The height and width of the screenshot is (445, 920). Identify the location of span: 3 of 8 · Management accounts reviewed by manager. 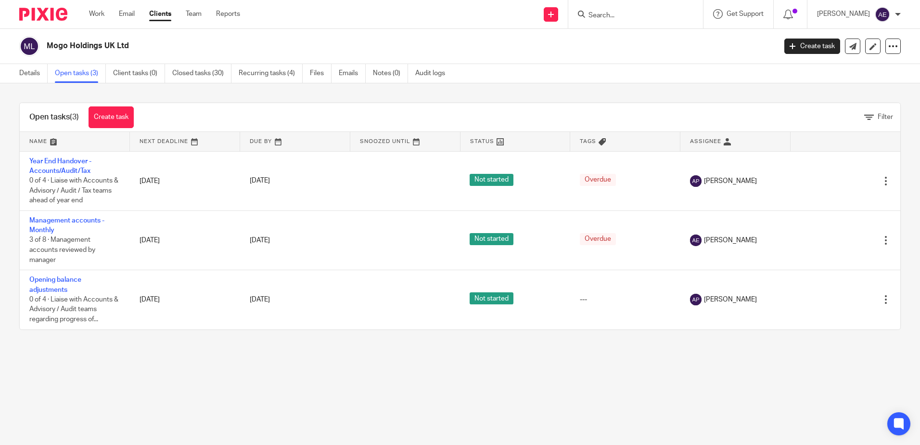
(62, 250).